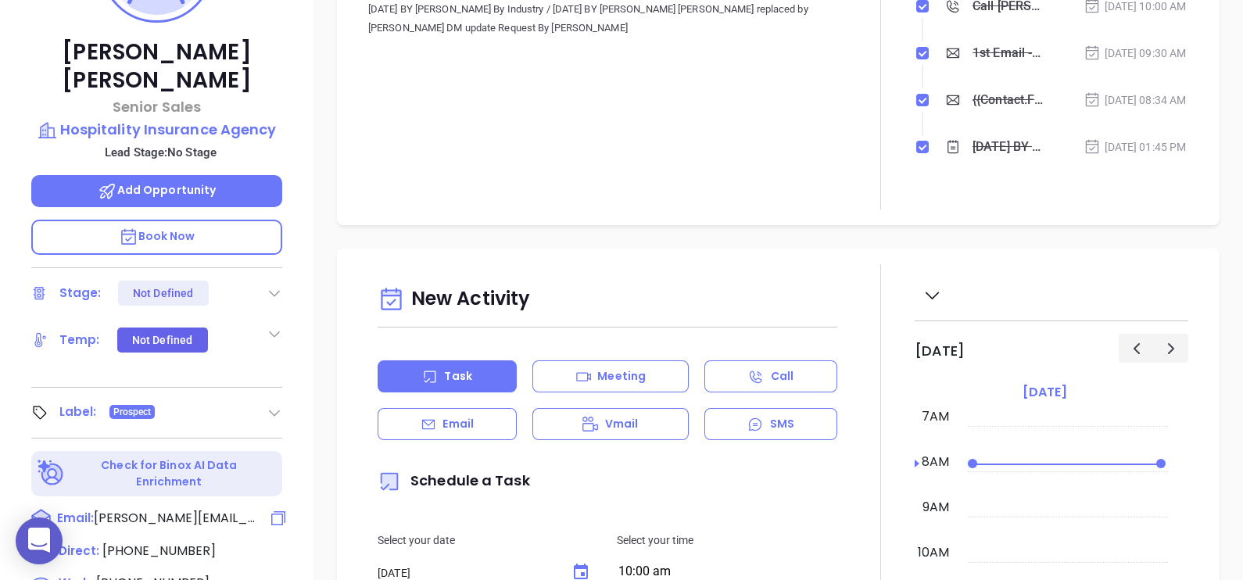 The image size is (1243, 580). Describe the element at coordinates (1007, 53) in the screenshot. I see `div: 1st Email - SC Insurance` at that location.